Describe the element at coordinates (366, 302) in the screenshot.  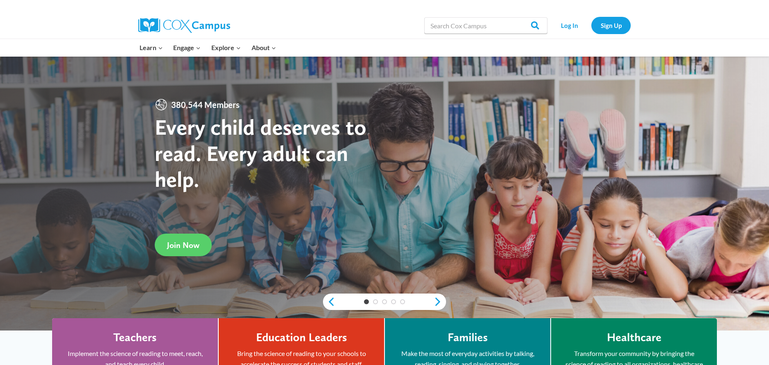
I see `a: 1` at that location.